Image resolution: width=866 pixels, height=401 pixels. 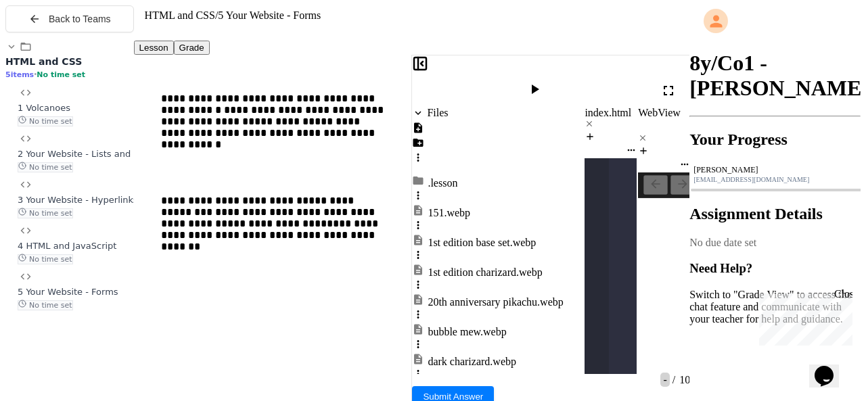 What do you see at coordinates (80, 19) in the screenshot?
I see `span: Back to Teams` at bounding box center [80, 19].